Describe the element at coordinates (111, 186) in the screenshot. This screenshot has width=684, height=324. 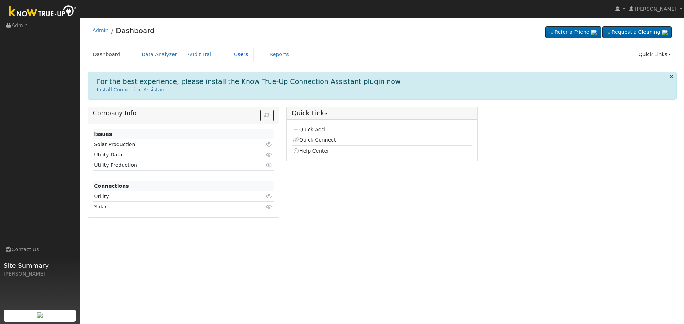
I see `strong: Connections` at that location.